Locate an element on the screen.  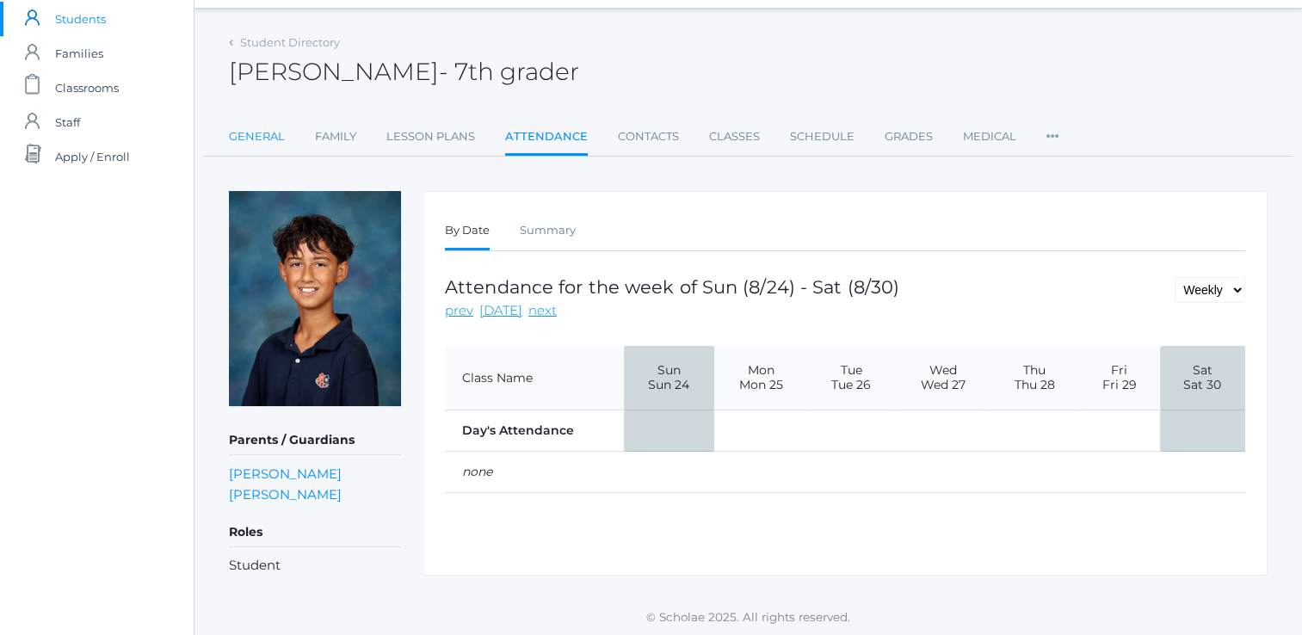
h5: Parents / Guardians is located at coordinates (315, 441).